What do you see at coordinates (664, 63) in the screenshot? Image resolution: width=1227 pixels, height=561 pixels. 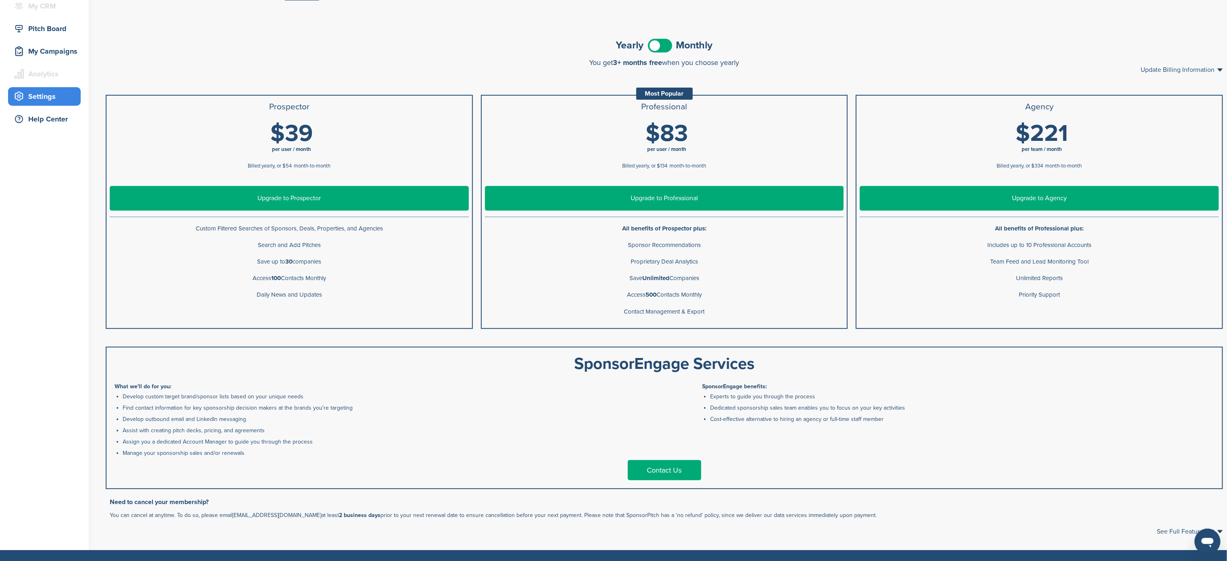 I see `div: You get when you choose yearly` at bounding box center [664, 63].